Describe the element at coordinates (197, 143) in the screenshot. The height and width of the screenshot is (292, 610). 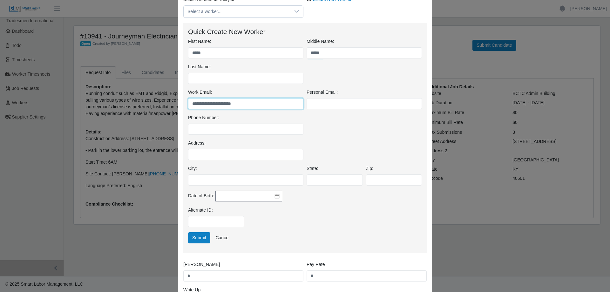
I see `label: Address:` at that location.